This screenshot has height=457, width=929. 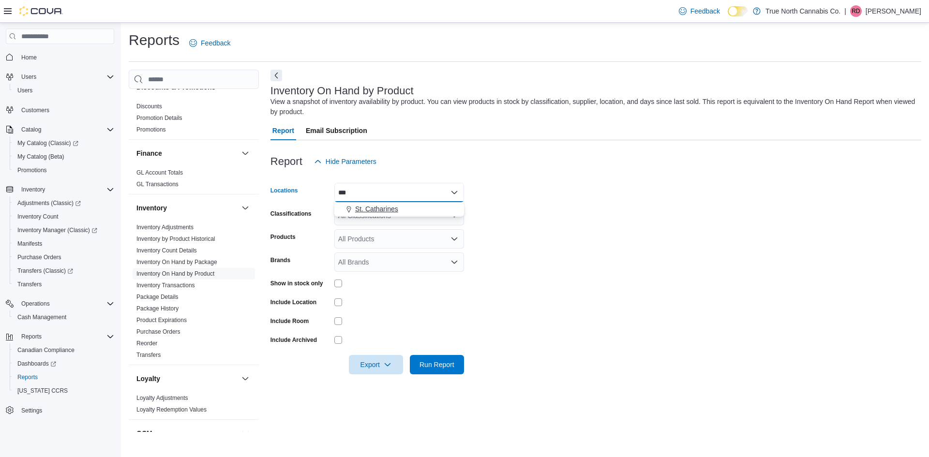 I want to click on button: Manifests, so click(x=64, y=244).